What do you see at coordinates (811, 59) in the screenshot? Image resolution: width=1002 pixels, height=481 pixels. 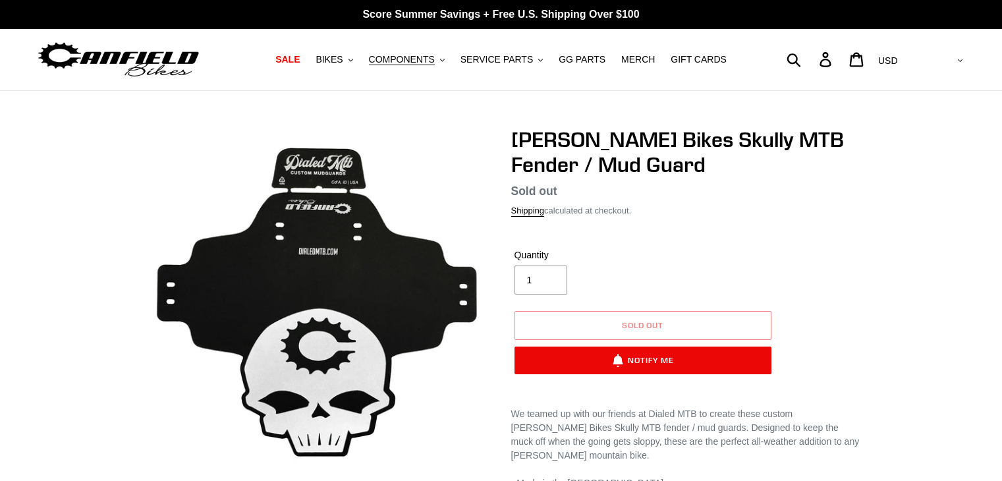 I see `input: Search` at bounding box center [811, 59].